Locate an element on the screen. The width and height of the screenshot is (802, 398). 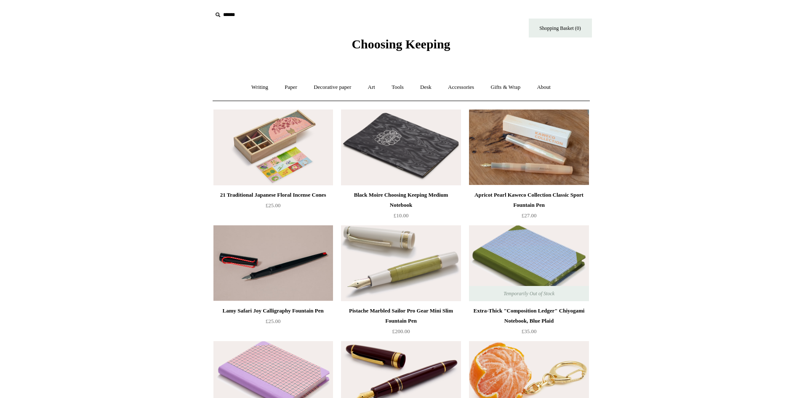
div: Apricot Pearl Kaweco Collection Classic Sport Fountain Pen is located at coordinates (529, 200).